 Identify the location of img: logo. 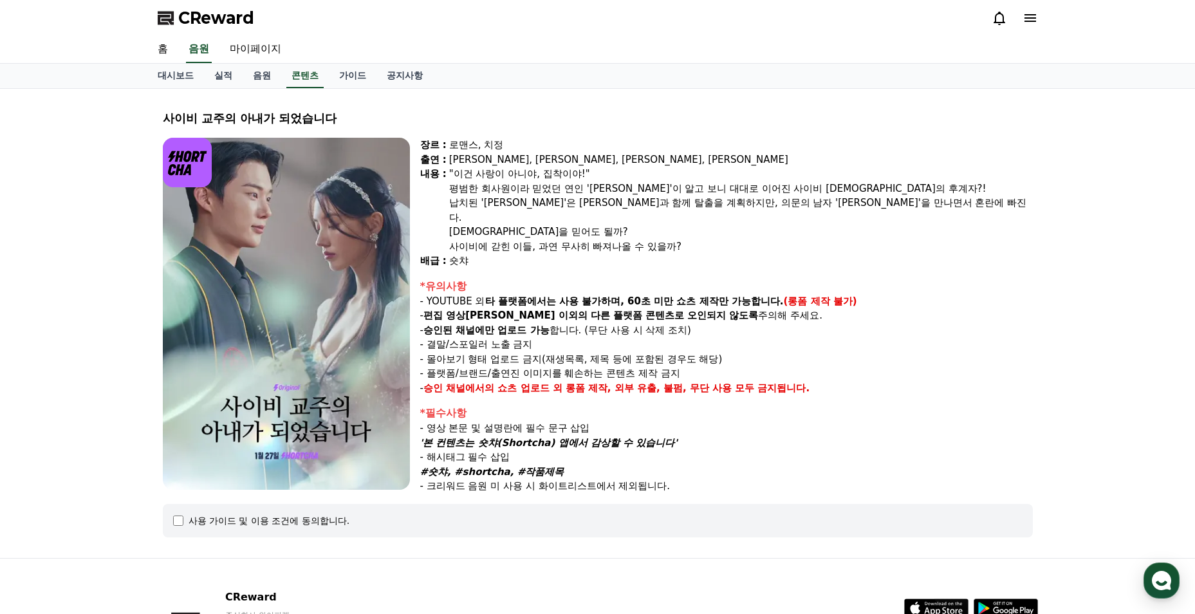
(187, 162).